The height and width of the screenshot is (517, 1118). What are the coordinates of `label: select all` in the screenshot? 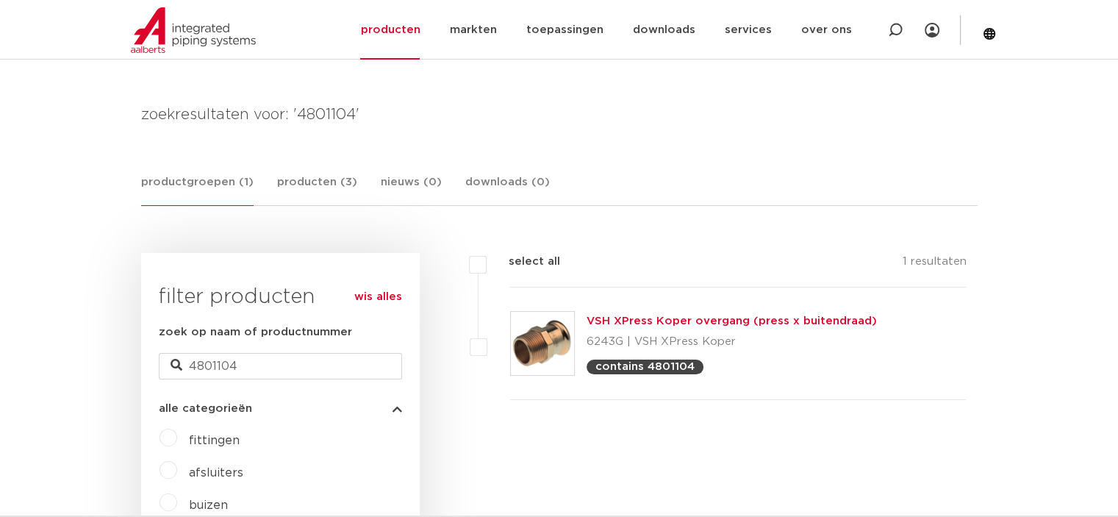 It's located at (523, 262).